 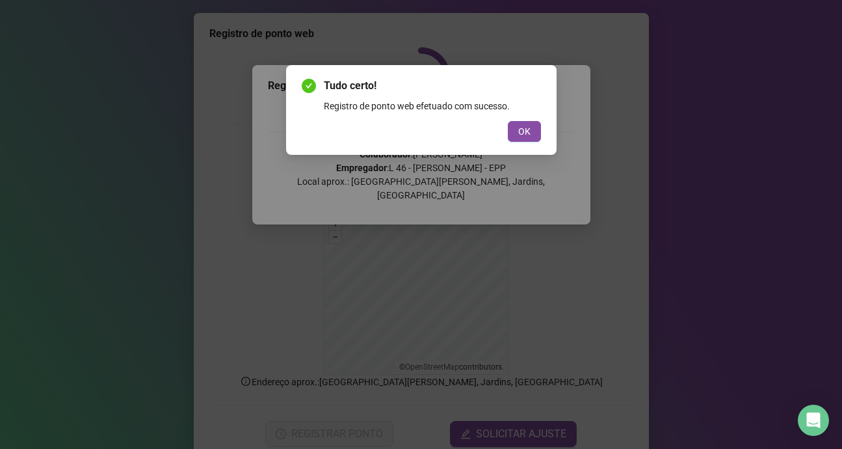 What do you see at coordinates (433, 86) in the screenshot?
I see `span: Tudo certo!` at bounding box center [433, 86].